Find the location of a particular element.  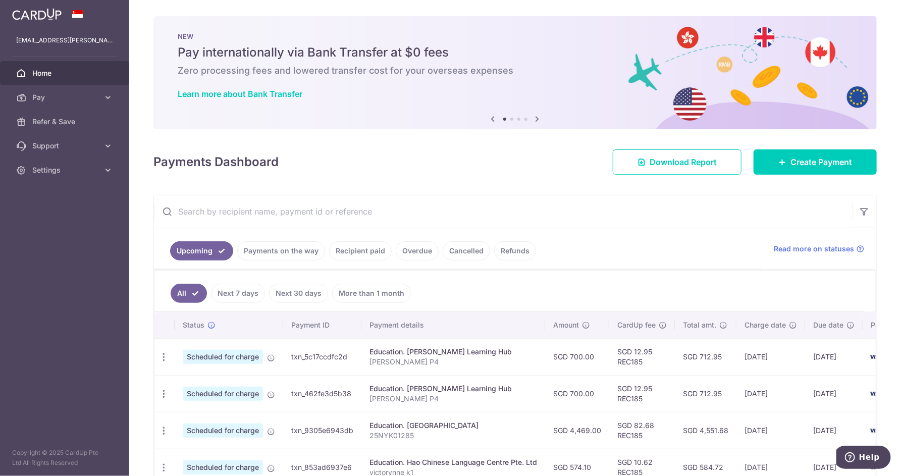

span: Amount is located at coordinates (566, 325).